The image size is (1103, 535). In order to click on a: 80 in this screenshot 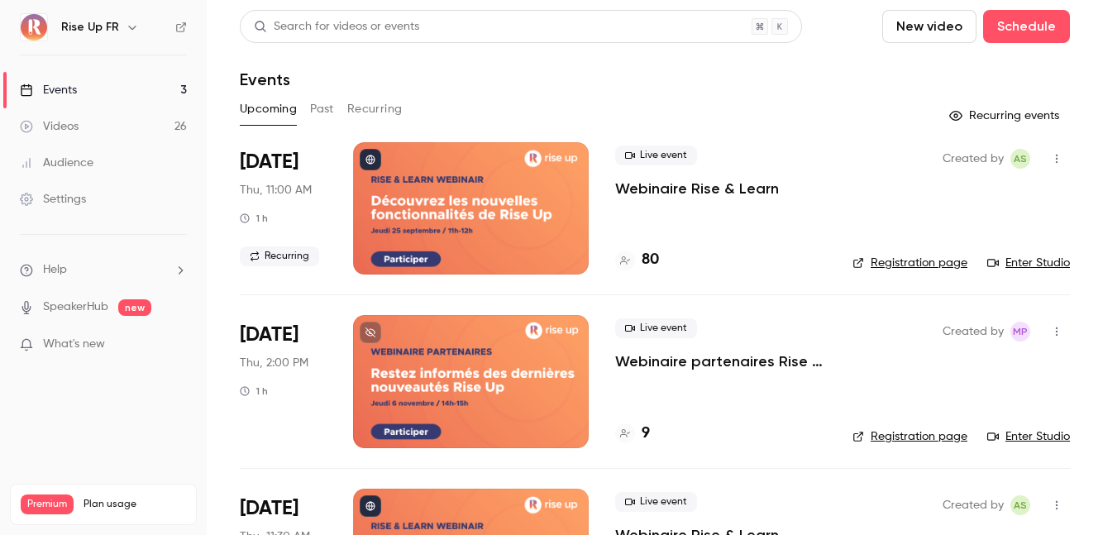, I will do `click(637, 260)`.